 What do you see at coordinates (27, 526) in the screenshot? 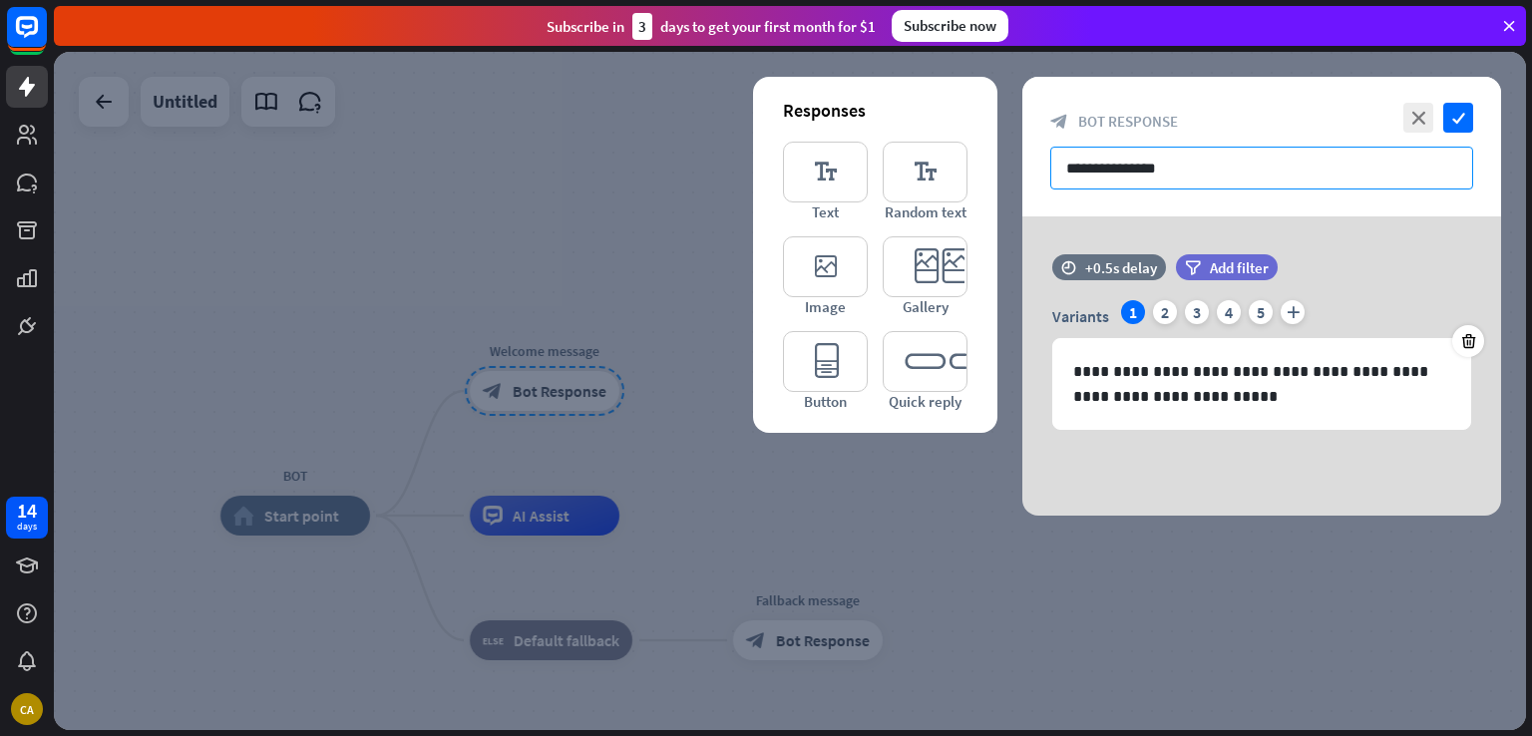
I see `div: days` at bounding box center [27, 526].